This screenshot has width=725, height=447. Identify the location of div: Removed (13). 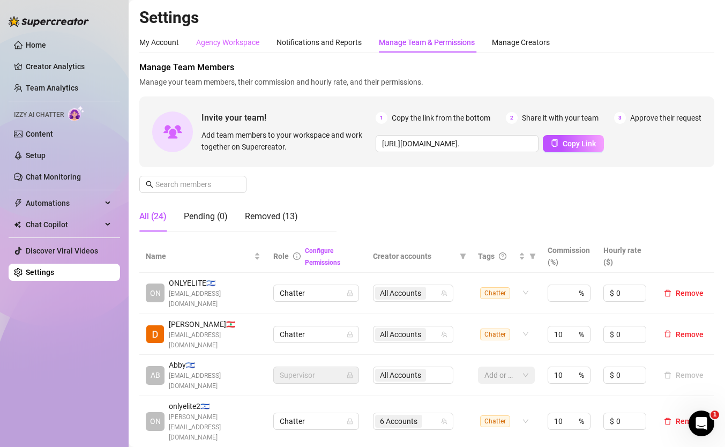
(271, 217).